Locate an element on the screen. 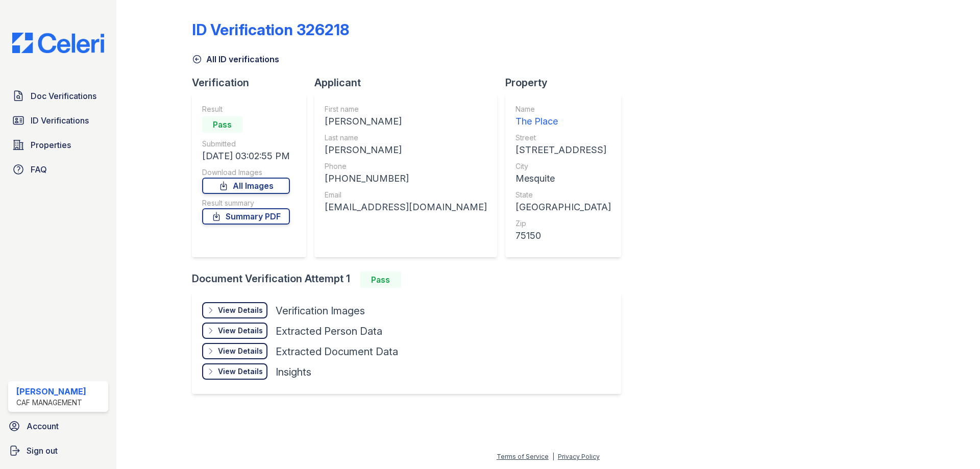 Image resolution: width=980 pixels, height=469 pixels. a: Privacy Policy is located at coordinates (579, 456).